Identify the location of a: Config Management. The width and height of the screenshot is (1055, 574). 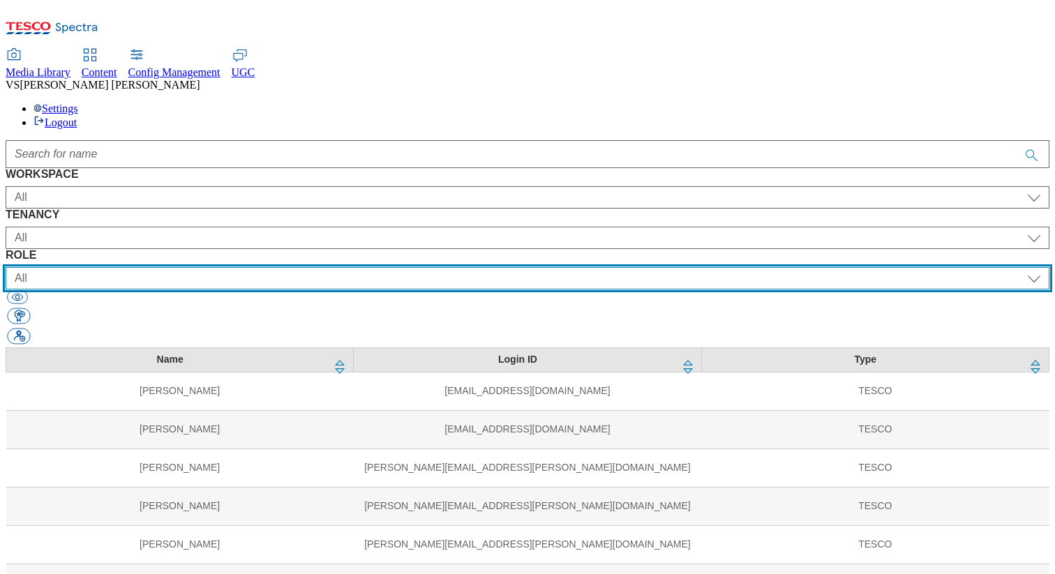
(174, 64).